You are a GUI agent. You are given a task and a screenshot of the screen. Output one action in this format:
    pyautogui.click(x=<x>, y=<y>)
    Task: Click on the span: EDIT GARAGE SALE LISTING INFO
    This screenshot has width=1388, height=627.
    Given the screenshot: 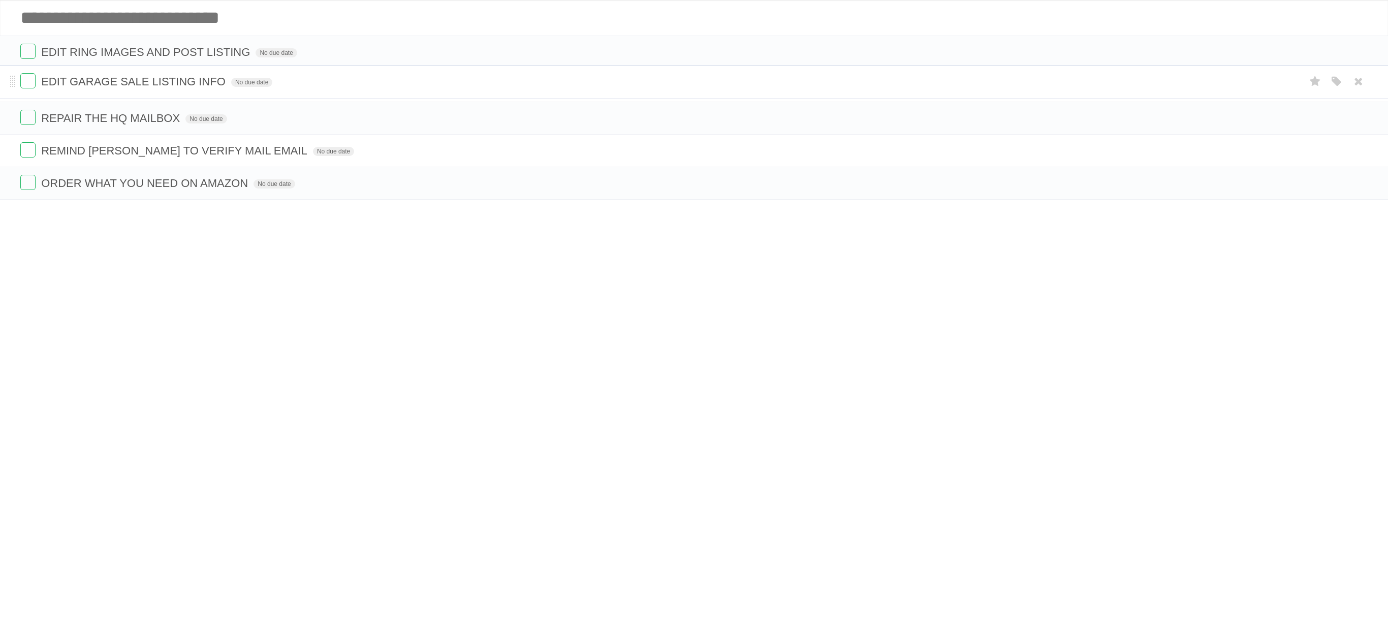 What is the action you would take?
    pyautogui.click(x=135, y=81)
    